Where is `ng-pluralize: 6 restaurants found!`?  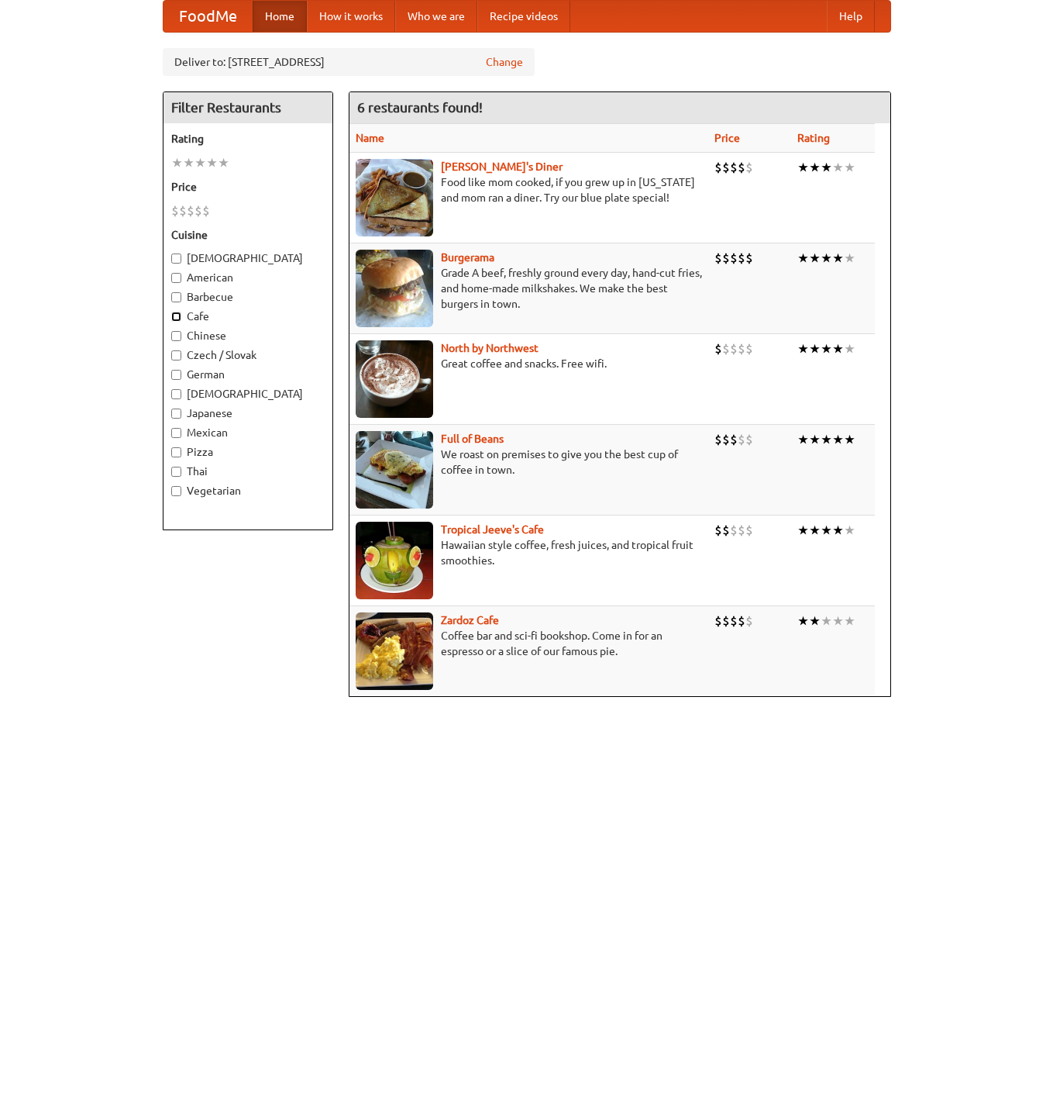 ng-pluralize: 6 restaurants found! is located at coordinates (420, 107).